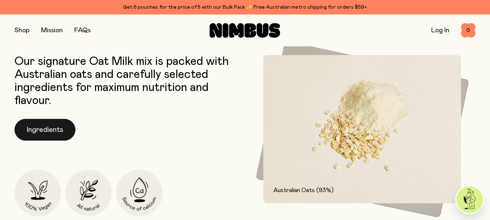 This screenshot has width=490, height=220. What do you see at coordinates (245, 7) in the screenshot?
I see `div: Get 6 pouches for the price of 5 with our Bulk Pack ✨ Free Australian metro shipping for orders $59+` at bounding box center [245, 7].